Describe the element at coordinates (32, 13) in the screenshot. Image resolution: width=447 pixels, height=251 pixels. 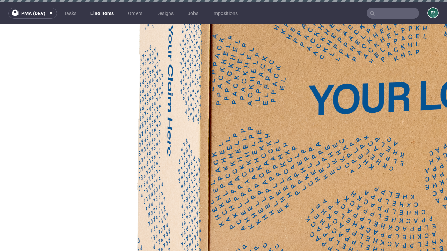
I see `button: pma (dev)` at that location.